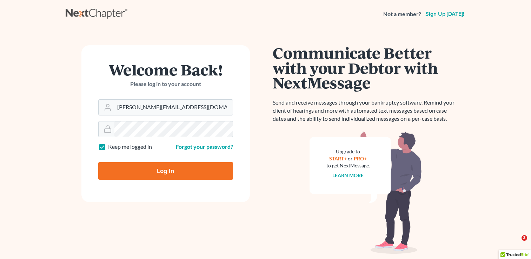  I want to click on input: Log In, so click(166, 171).